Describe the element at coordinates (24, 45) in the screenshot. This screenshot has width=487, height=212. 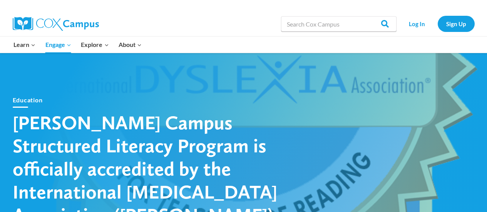
I see `span: Learn` at that location.